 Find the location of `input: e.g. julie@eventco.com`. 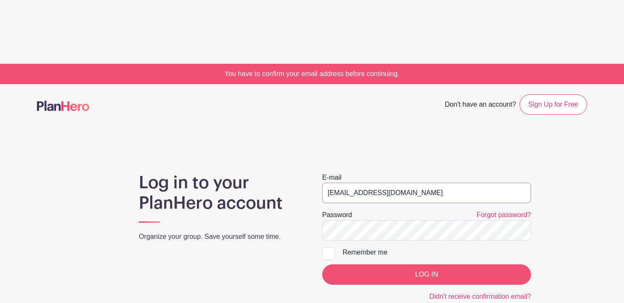

input: e.g. julie@eventco.com is located at coordinates (427, 193).